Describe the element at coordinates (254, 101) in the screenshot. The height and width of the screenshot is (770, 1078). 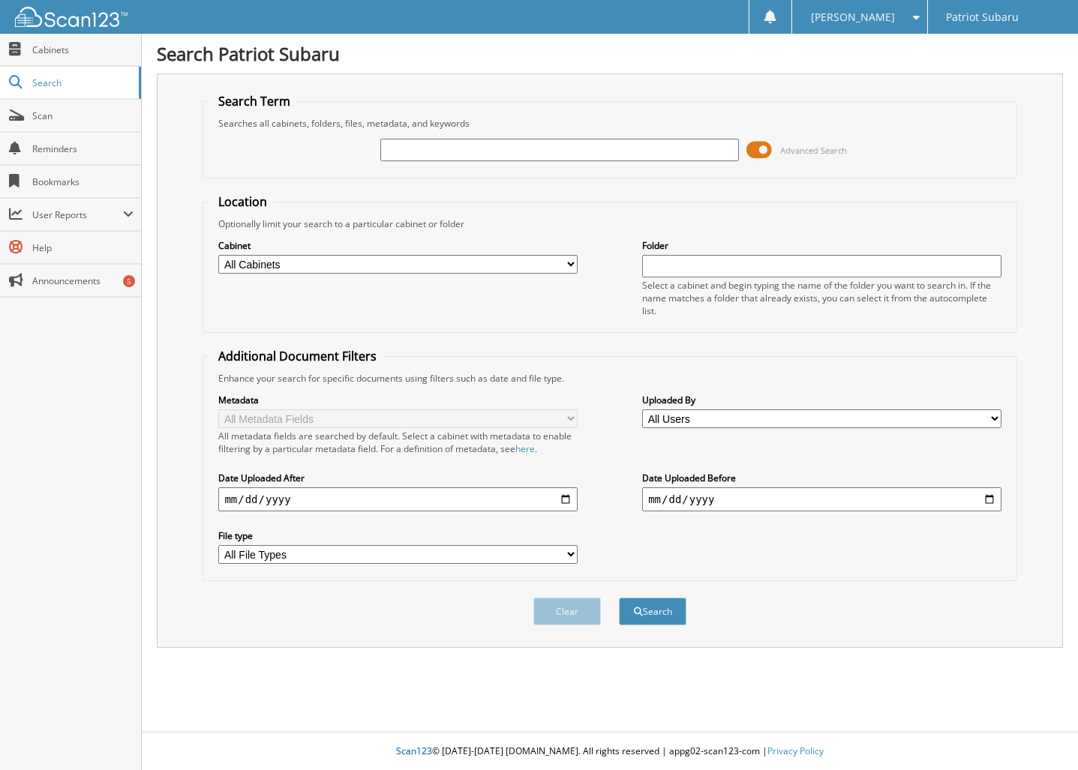
I see `legend: Search Term` at that location.